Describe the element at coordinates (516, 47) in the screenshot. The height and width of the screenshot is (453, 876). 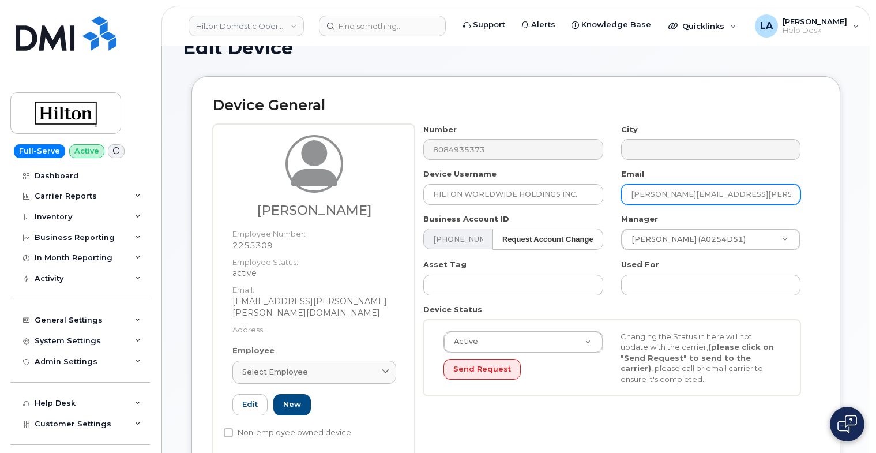
I see `h1: Edit Device` at that location.